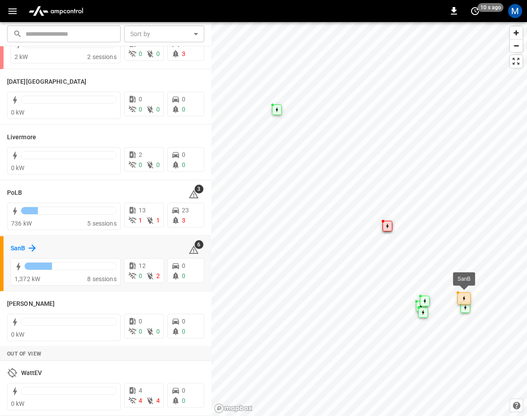 This screenshot has width=527, height=416. Describe the element at coordinates (15, 193) in the screenshot. I see `h6: PoLB` at that location.